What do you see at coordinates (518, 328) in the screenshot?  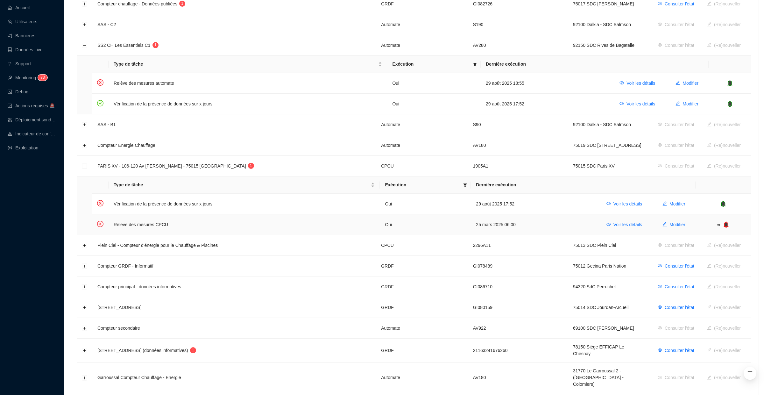 I see `td: AV922` at bounding box center [518, 328].